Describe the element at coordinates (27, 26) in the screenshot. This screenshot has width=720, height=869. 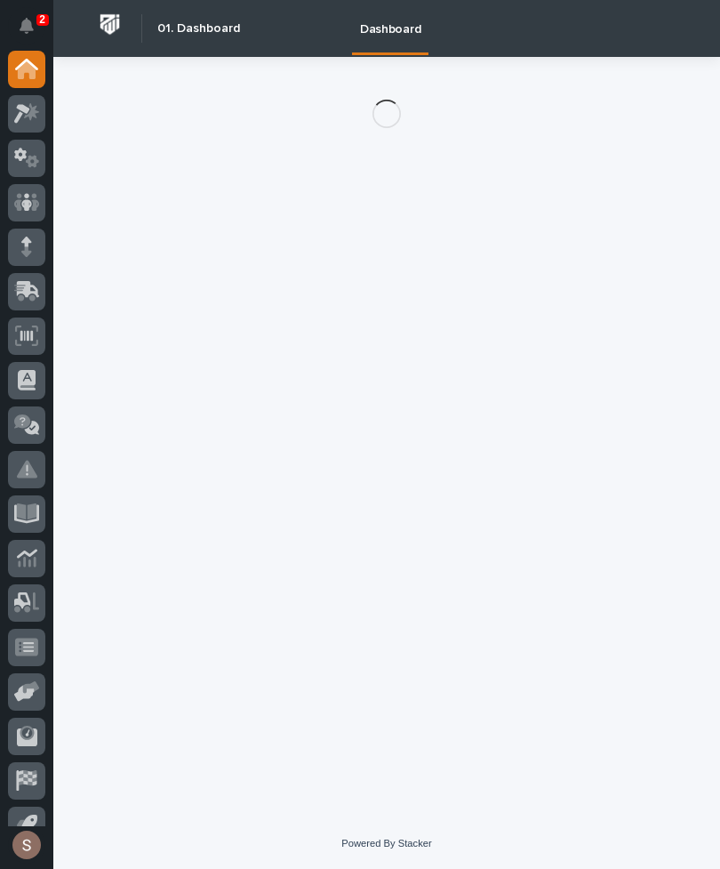
I see `button: Notifications` at that location.